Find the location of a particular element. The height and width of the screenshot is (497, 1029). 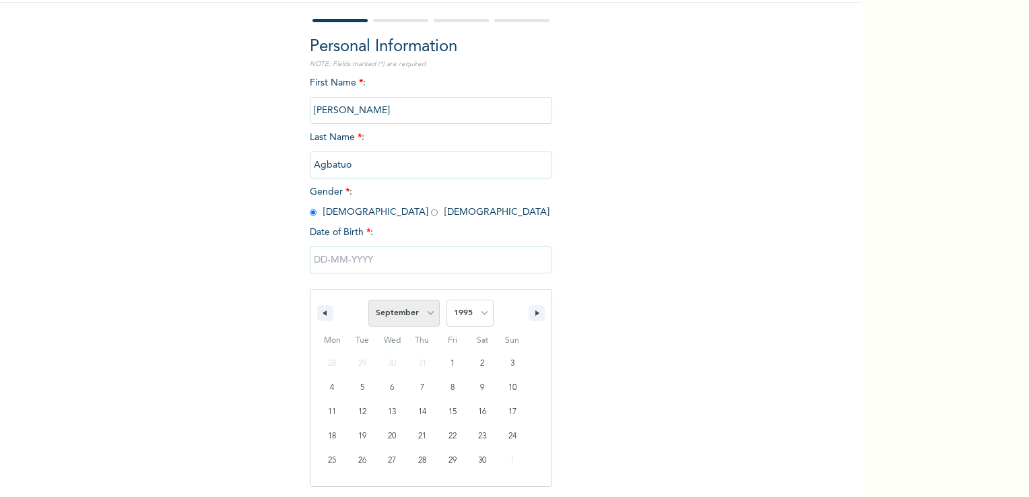

button: 2 is located at coordinates (482, 364).